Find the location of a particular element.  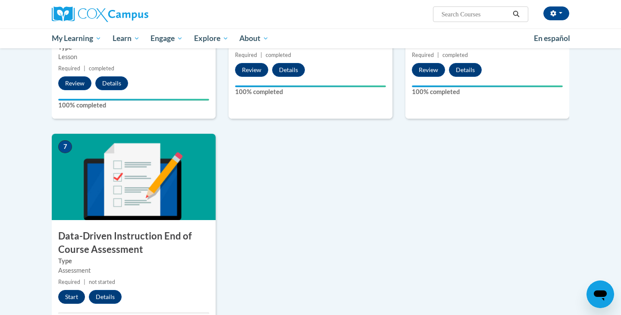

img: Cox Campus is located at coordinates (100, 14).